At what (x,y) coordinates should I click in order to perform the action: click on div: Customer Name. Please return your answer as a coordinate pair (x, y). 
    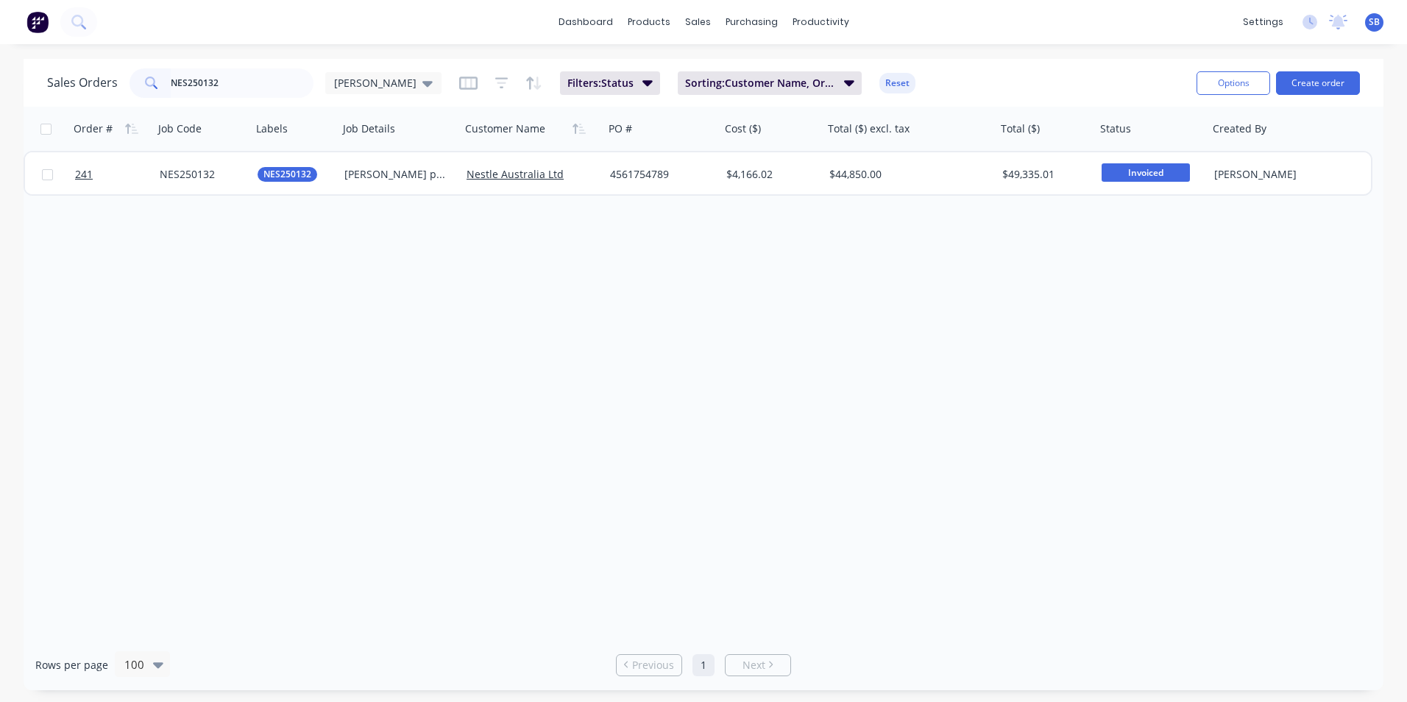
    Looking at the image, I should click on (505, 129).